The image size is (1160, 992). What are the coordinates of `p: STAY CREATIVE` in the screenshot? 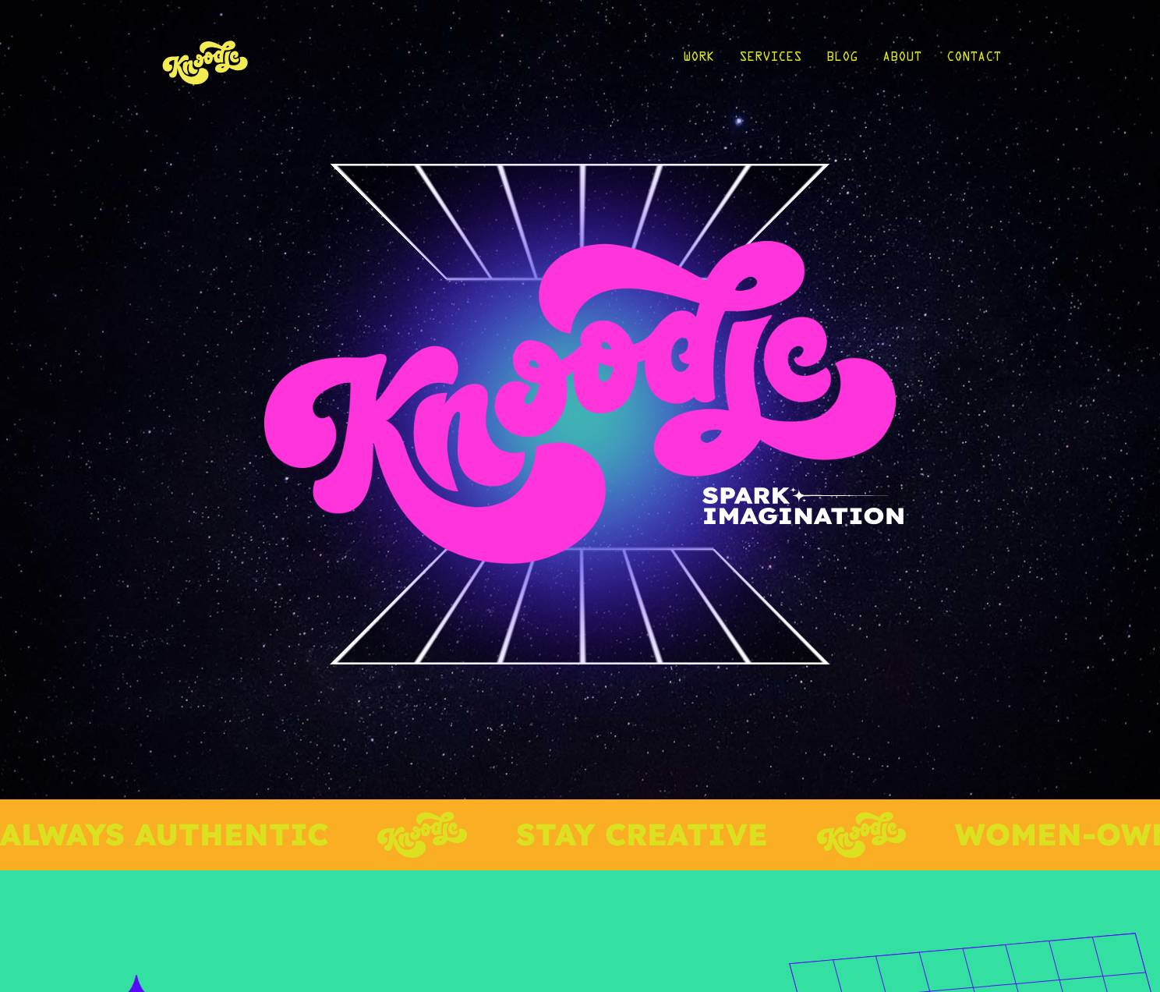 It's located at (638, 834).